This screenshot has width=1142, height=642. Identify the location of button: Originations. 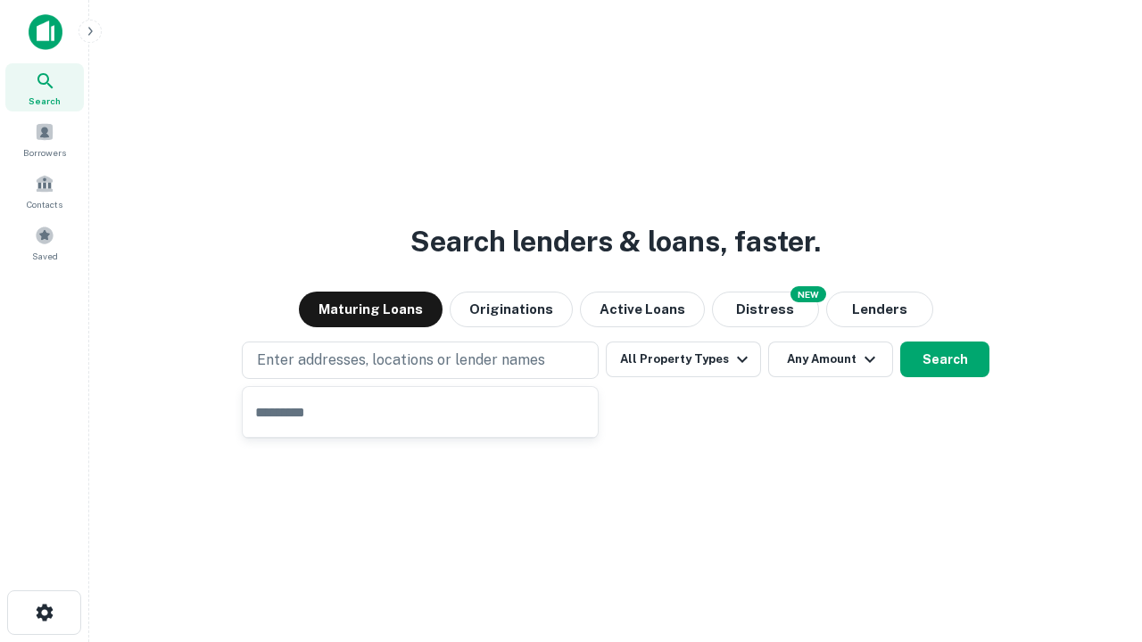
(511, 310).